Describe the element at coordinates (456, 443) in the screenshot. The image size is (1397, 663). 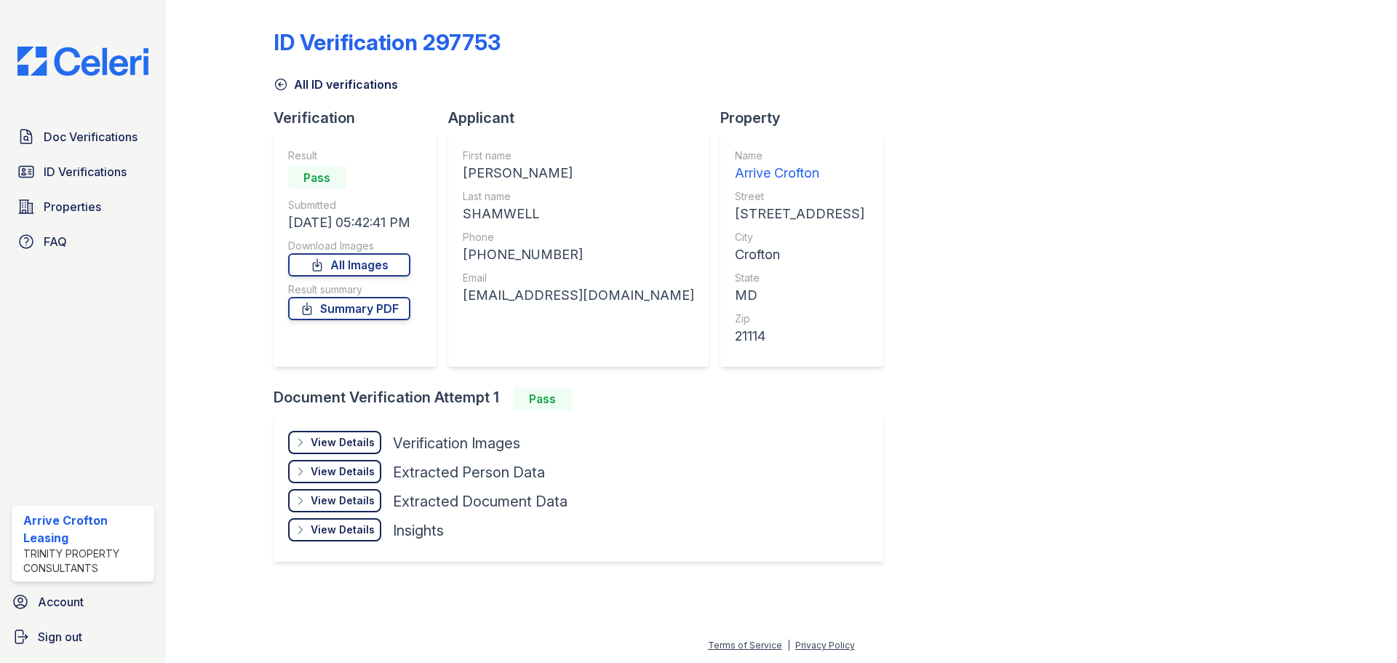
I see `div: Verification Images` at that location.